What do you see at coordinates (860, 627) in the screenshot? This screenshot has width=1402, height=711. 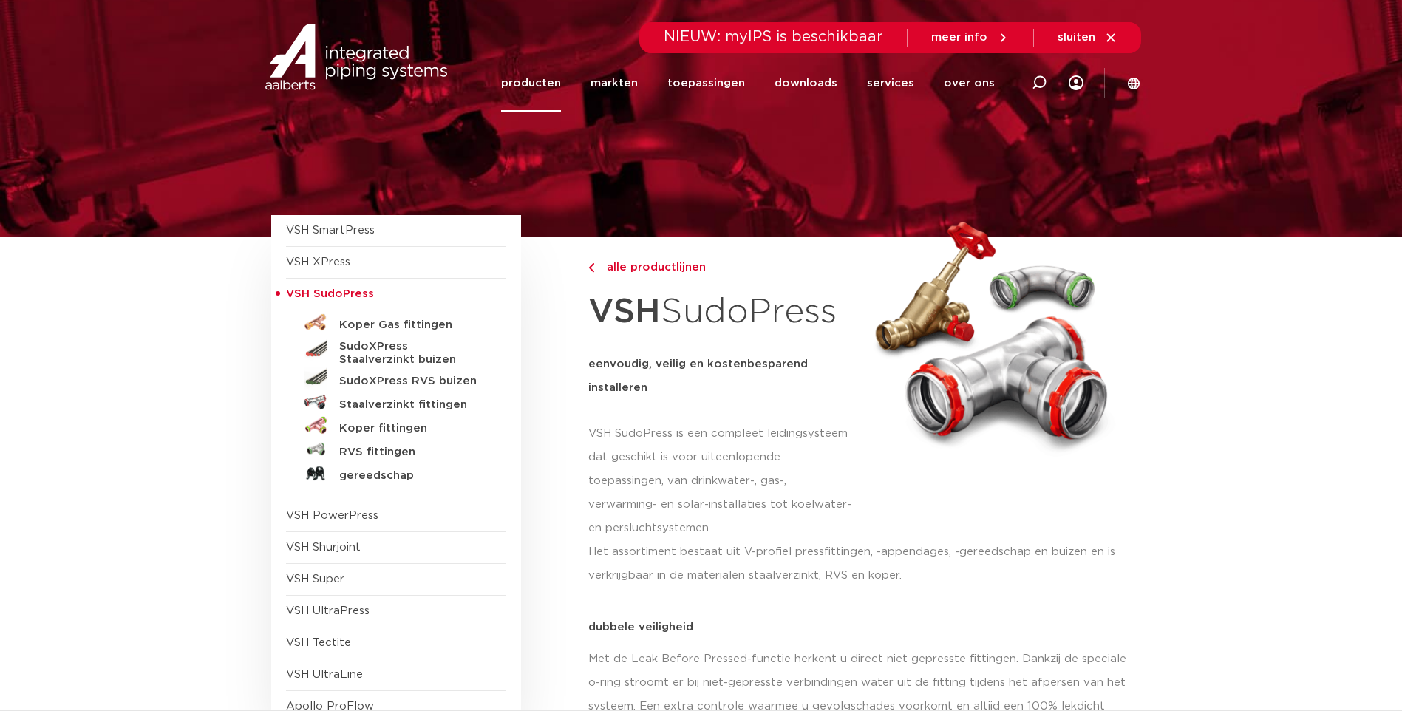 I see `p: dubbele veiligheid` at bounding box center [860, 627].